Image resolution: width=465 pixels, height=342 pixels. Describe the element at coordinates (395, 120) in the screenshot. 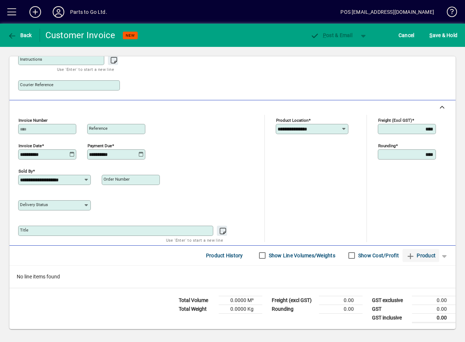

I see `mat-label: Freight (excl GST)` at that location.